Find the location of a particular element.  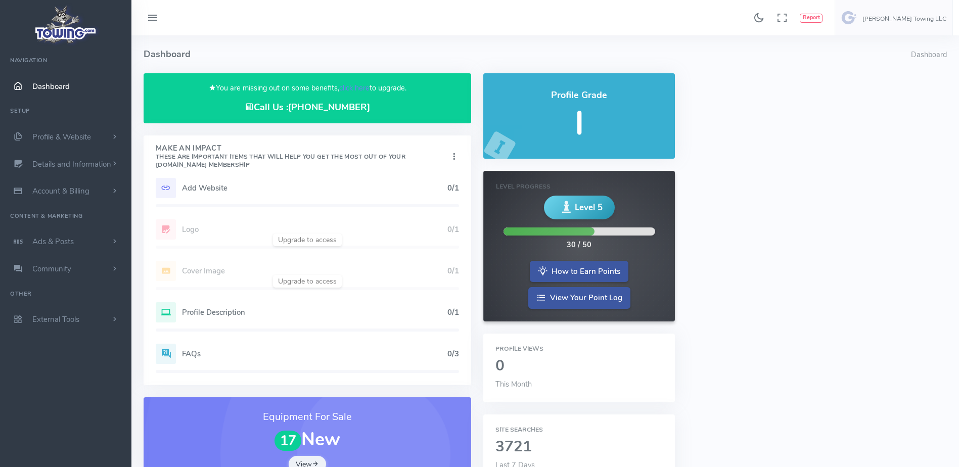

img: user-image is located at coordinates (850, 18).